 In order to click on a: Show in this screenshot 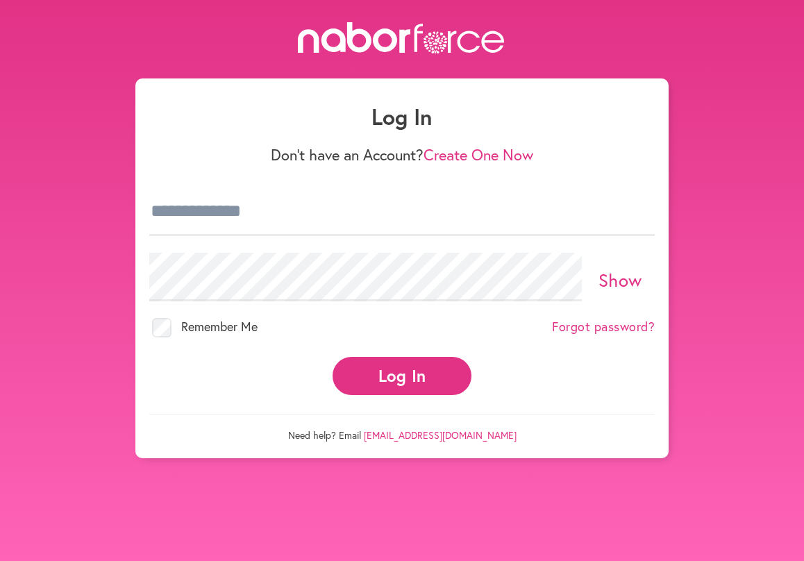, I will do `click(620, 280)`.